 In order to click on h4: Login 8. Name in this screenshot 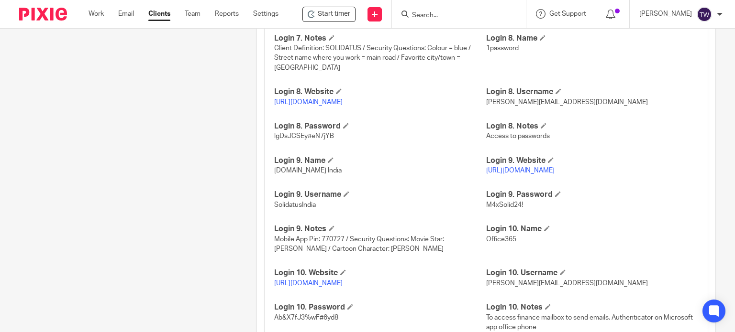, I will do `click(592, 38)`.